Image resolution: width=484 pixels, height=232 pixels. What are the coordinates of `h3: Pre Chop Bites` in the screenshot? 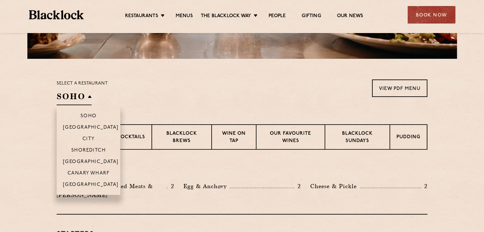 It's located at (242, 170).